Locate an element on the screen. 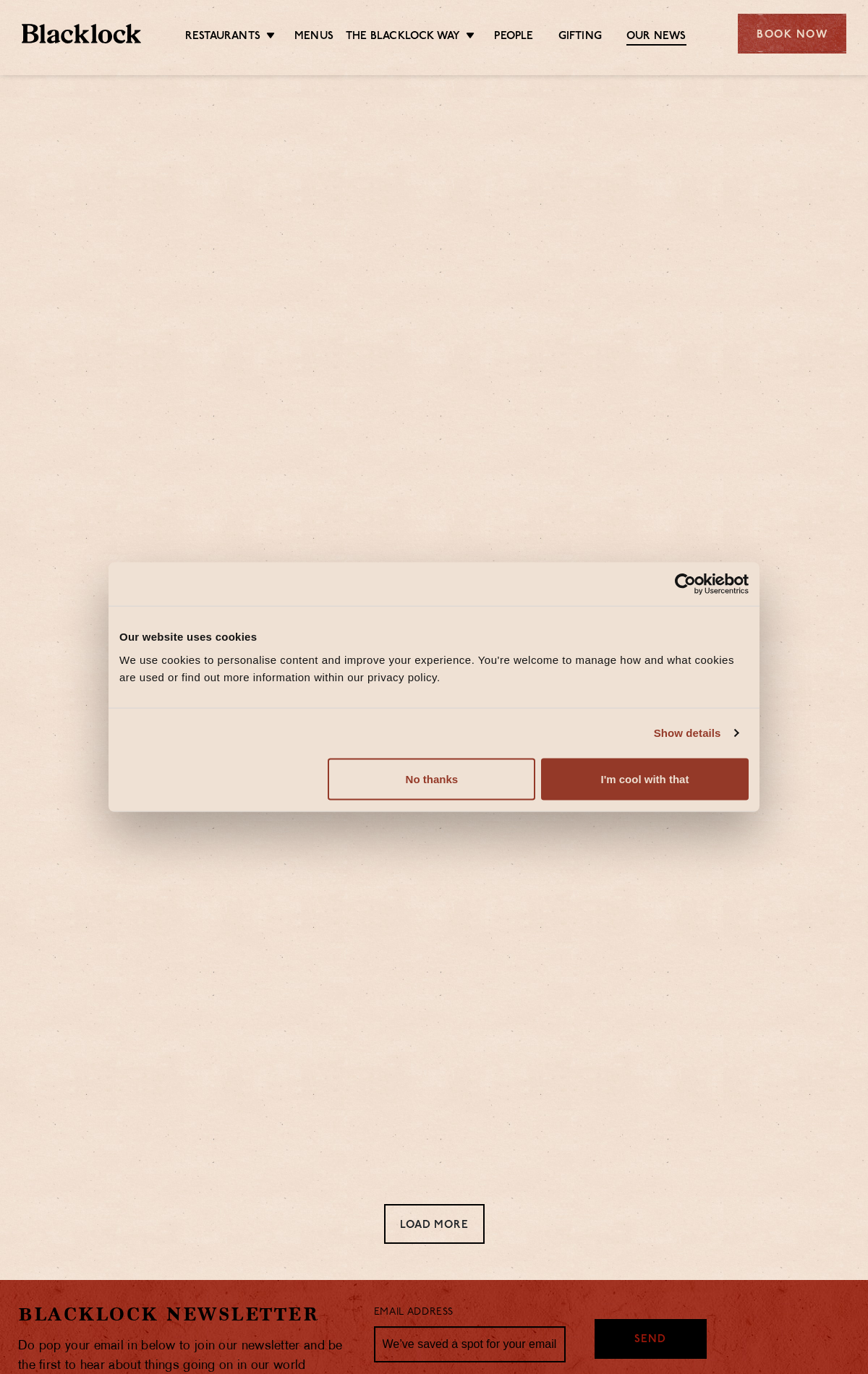 Image resolution: width=868 pixels, height=1374 pixels. div: We use cookies to personalise content and improve your experience. You're welcome to manage how a... is located at coordinates (434, 669).